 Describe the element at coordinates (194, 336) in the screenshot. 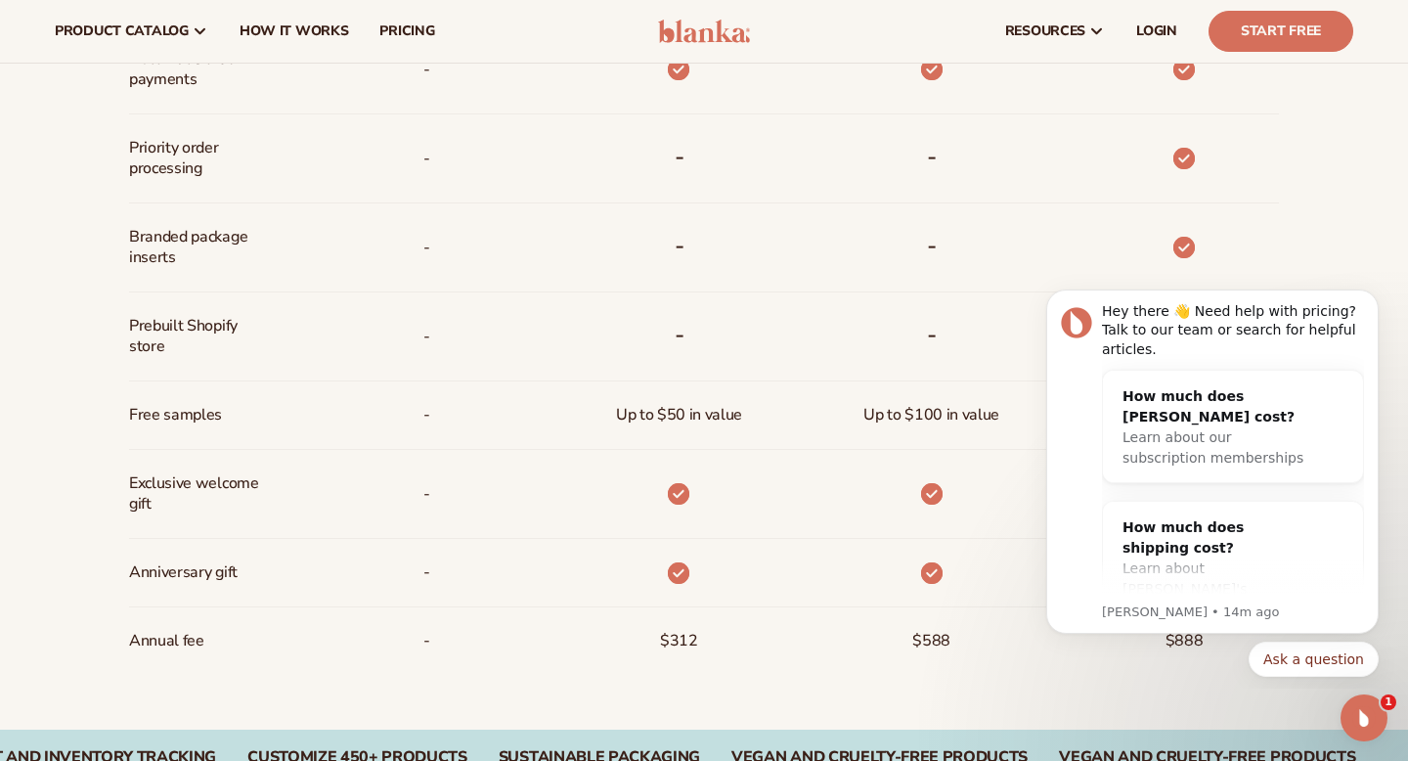

I see `span: Prebuilt Shopify store` at that location.